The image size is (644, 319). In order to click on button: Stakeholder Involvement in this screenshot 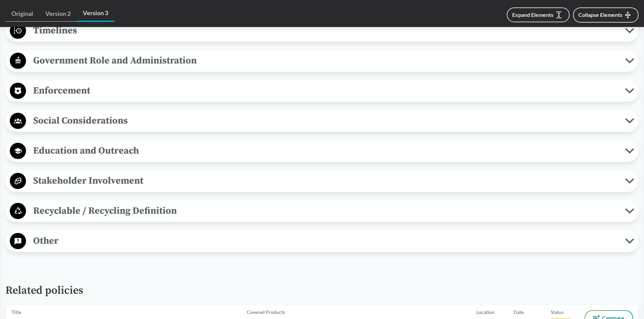, I will do `click(322, 181)`.